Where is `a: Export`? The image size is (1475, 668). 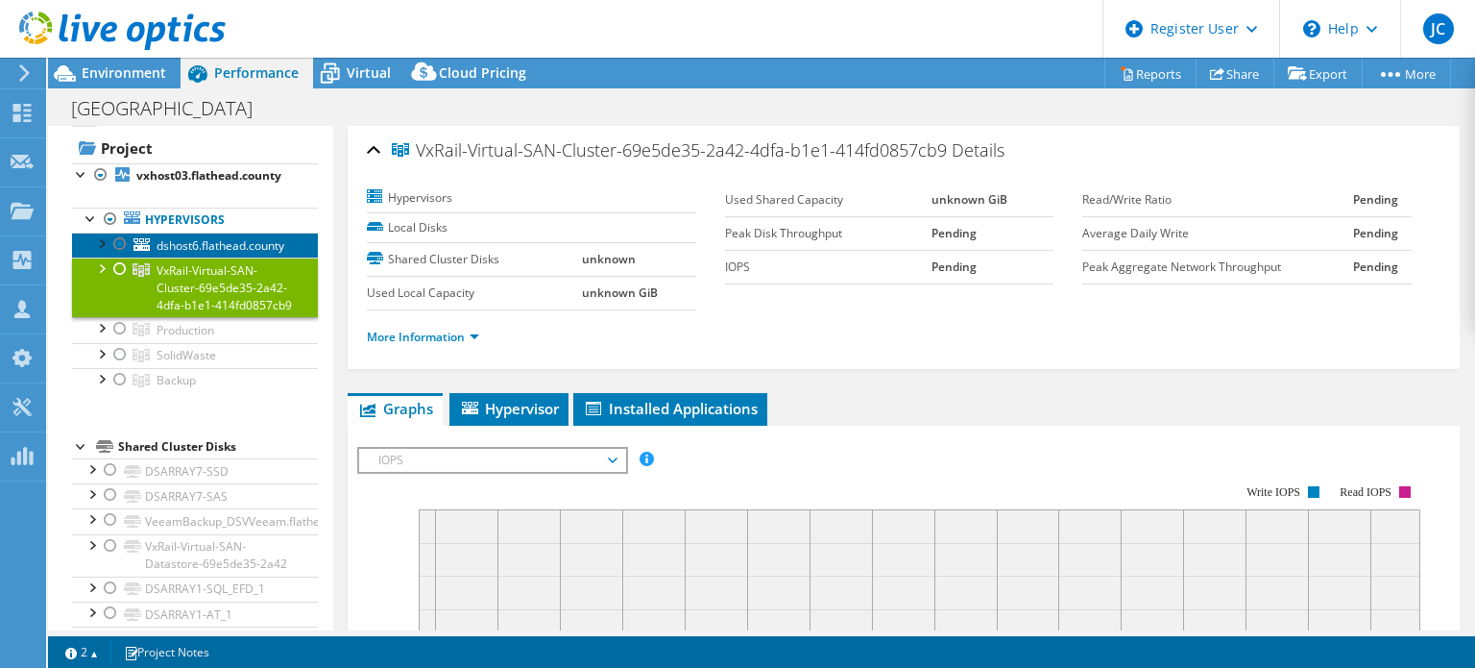
a: Export is located at coordinates (1318, 73).